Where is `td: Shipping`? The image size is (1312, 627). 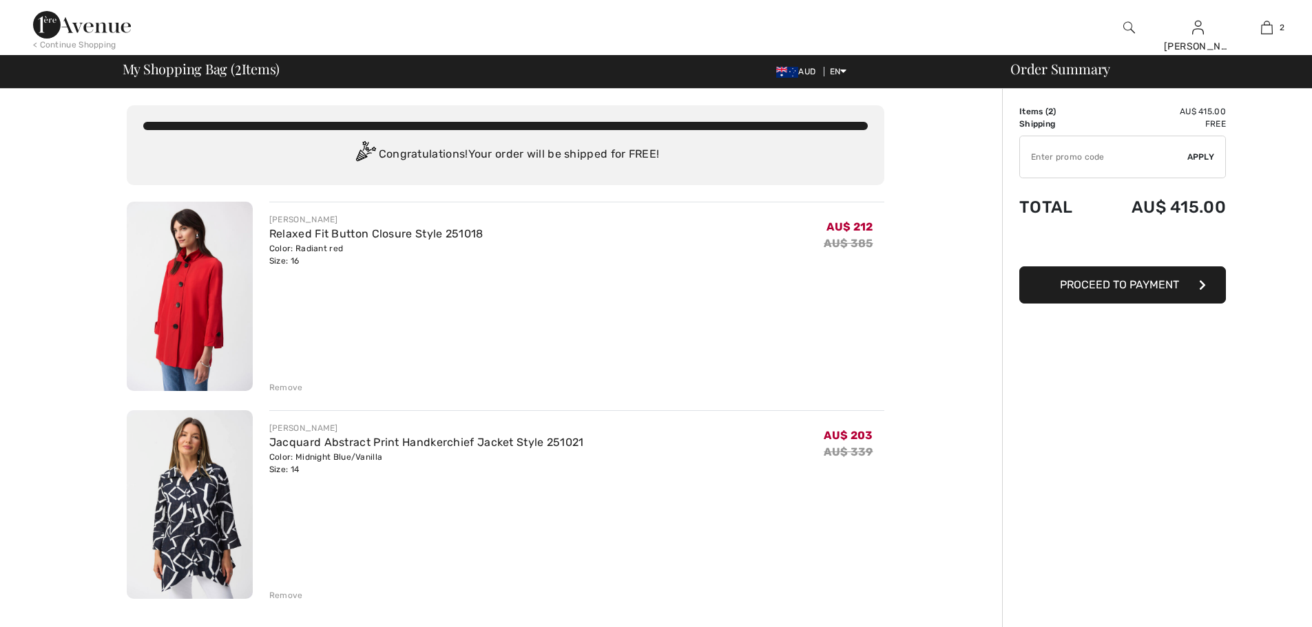
td: Shipping is located at coordinates (1057, 124).